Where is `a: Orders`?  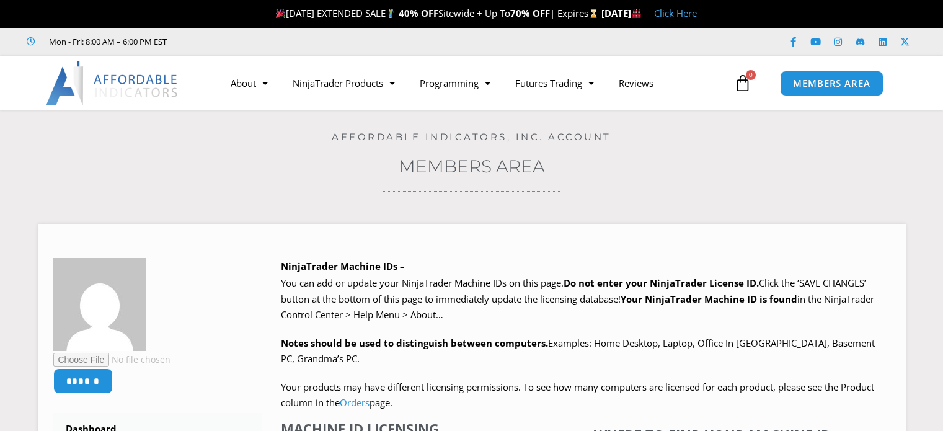 a: Orders is located at coordinates (355, 403).